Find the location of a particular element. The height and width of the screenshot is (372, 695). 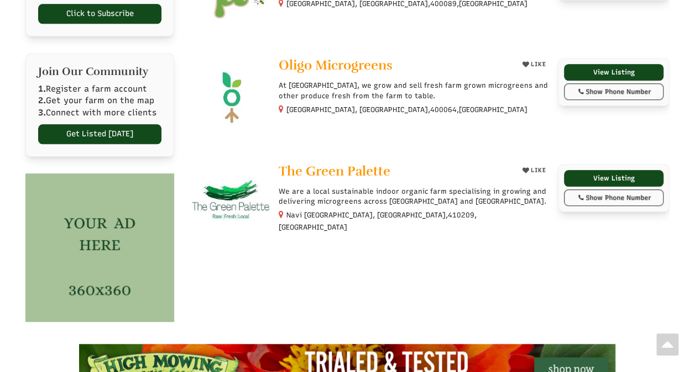

b: 3. is located at coordinates (42, 113).